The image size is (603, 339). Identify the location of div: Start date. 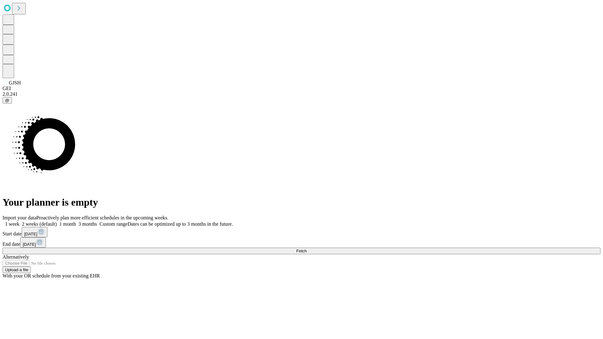
(302, 232).